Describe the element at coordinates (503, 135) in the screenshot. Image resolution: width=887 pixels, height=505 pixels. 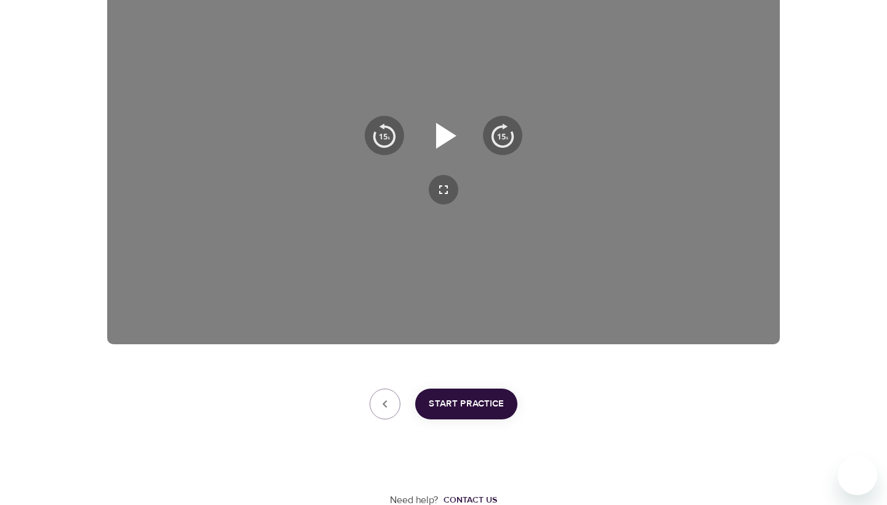
I see `img: 15s_next.svg` at that location.